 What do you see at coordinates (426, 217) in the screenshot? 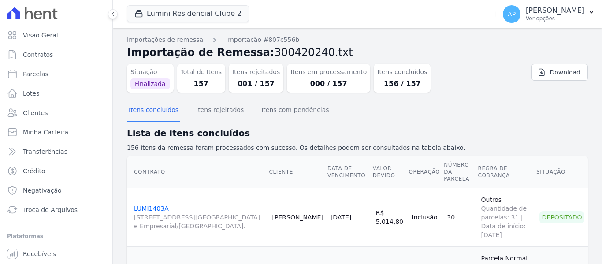
I see `td: Inclusão` at bounding box center [426, 217].